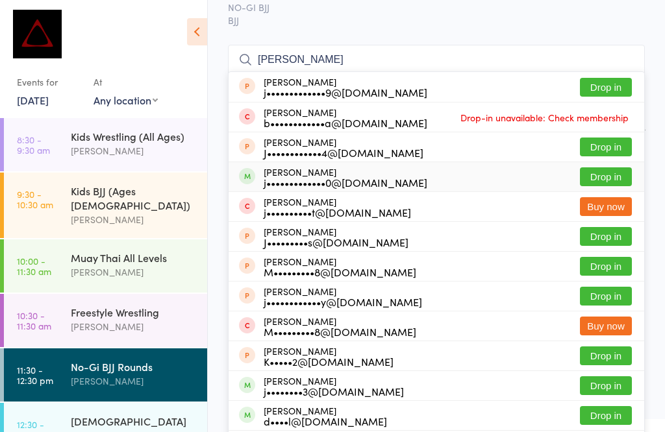 The height and width of the screenshot is (432, 665). What do you see at coordinates (436, 60) in the screenshot?
I see `input: Search` at bounding box center [436, 60].